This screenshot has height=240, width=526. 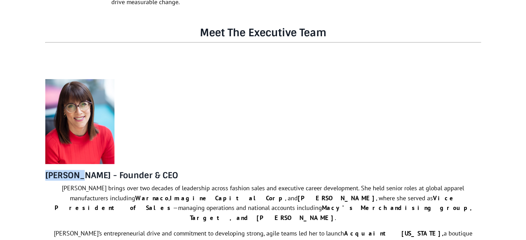 I want to click on strong: Warnaco, so click(x=152, y=198).